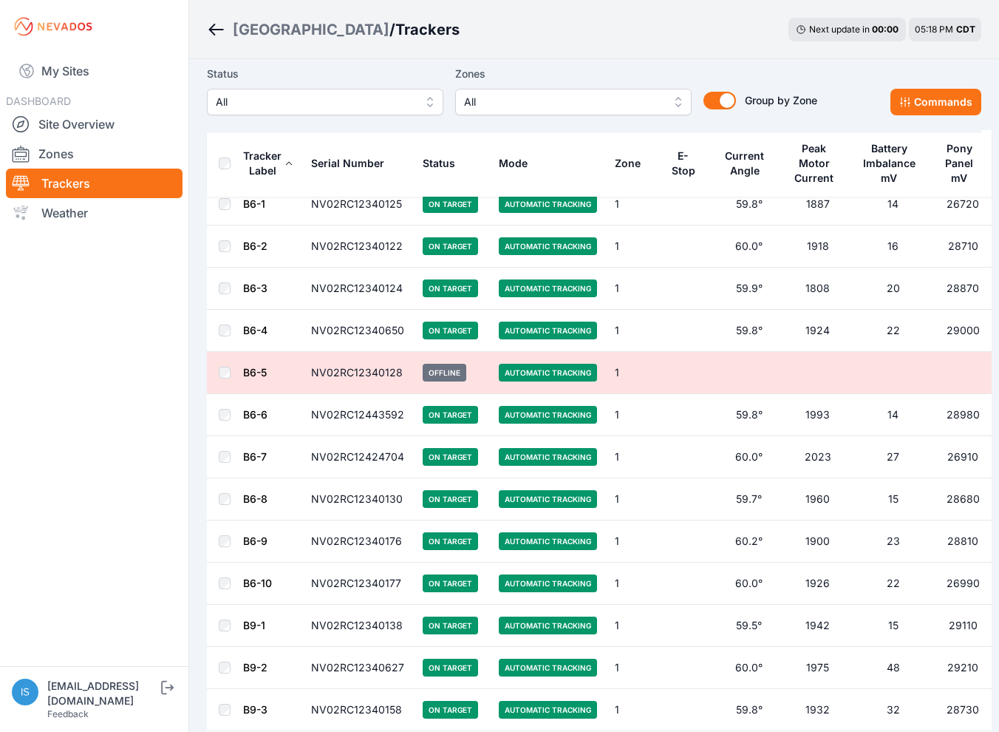 This screenshot has height=732, width=999. What do you see at coordinates (817, 625) in the screenshot?
I see `td: 1942` at bounding box center [817, 625].